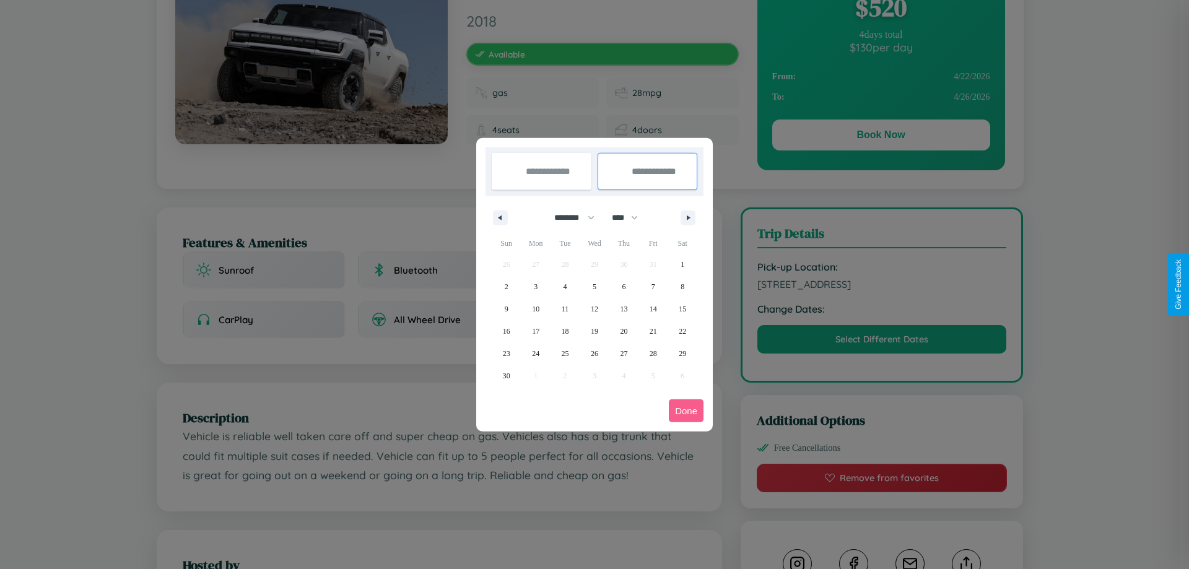  What do you see at coordinates (624, 331) in the screenshot?
I see `button: 20` at bounding box center [624, 331].